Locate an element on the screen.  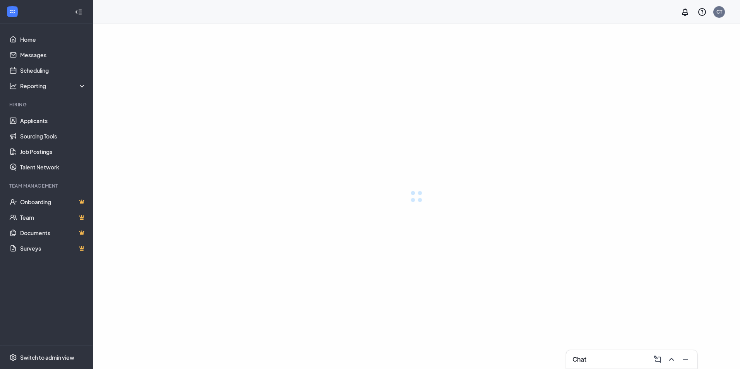
a: OnboardingCrown is located at coordinates (53, 202).